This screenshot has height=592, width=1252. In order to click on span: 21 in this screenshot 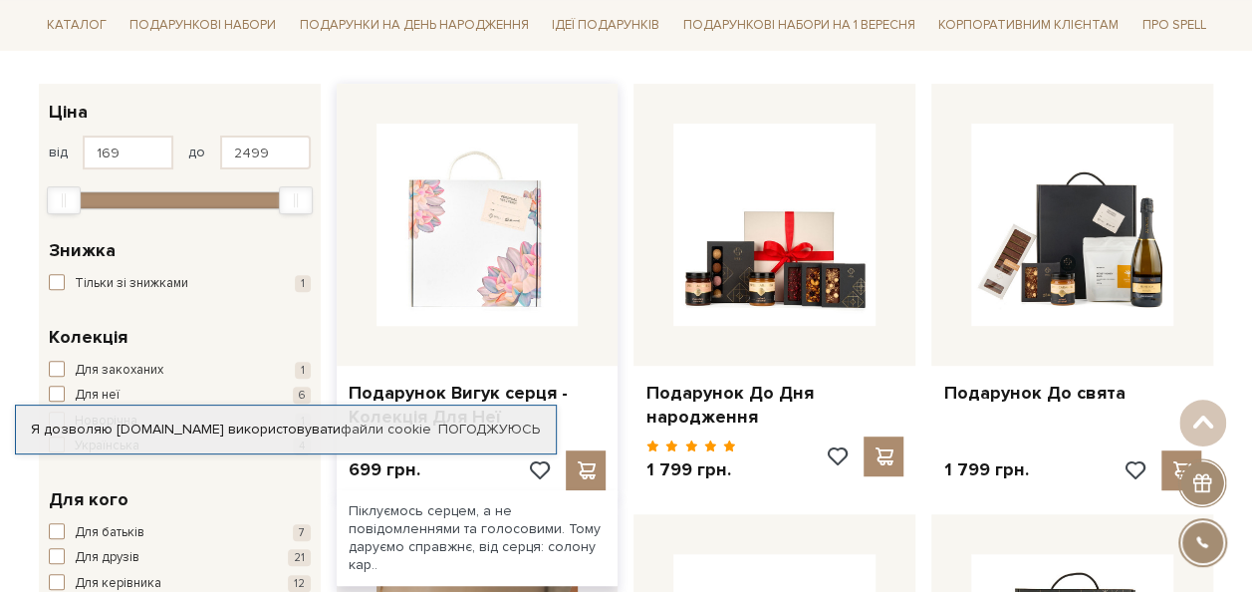, I will do `click(299, 557)`.